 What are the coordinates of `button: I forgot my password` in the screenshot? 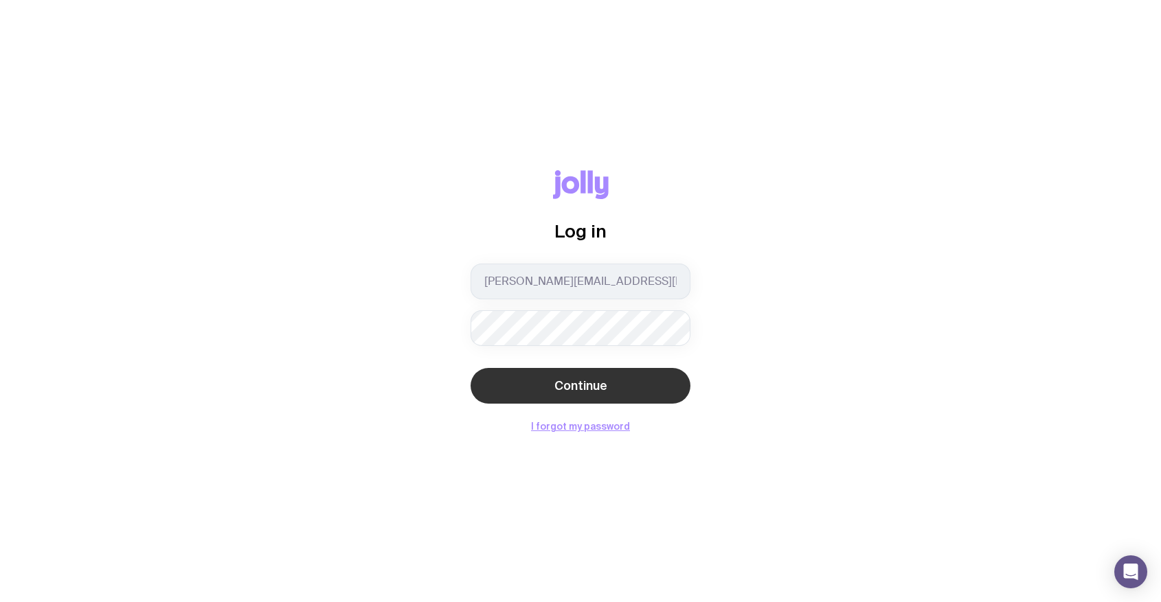 It's located at (581, 427).